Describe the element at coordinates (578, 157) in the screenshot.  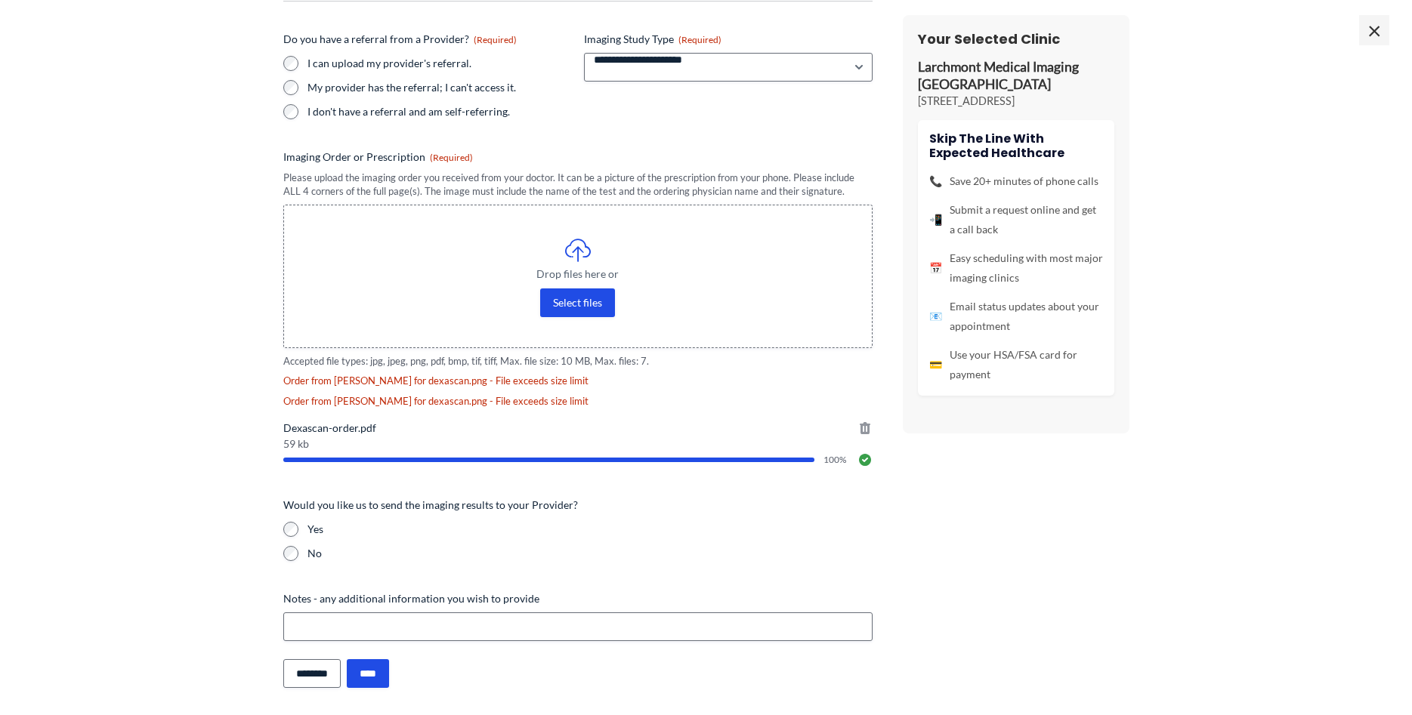
I see `label: Imaging Order or Prescription` at that location.